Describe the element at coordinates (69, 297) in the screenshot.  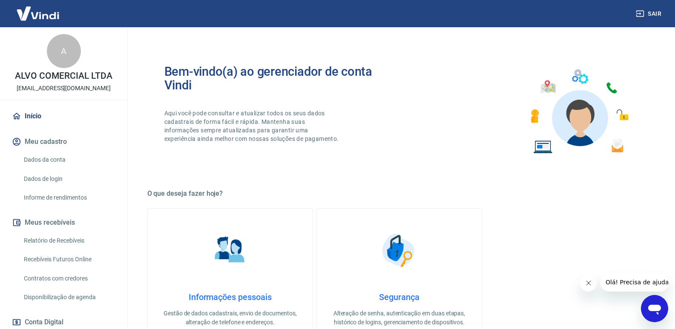
I see `a: Disponibilização de agenda` at that location.